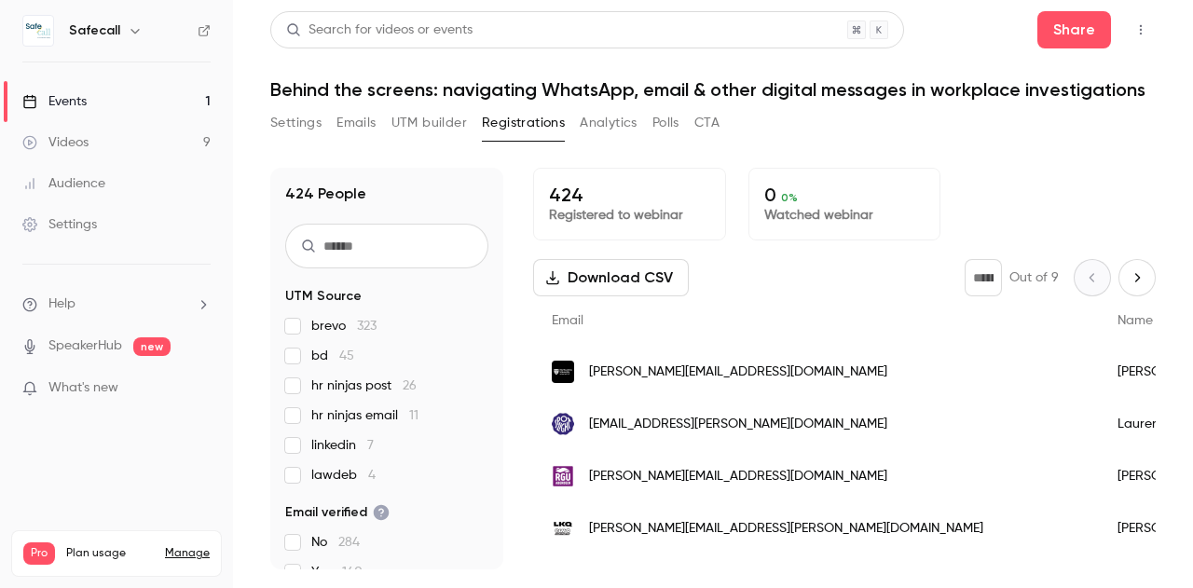 The image size is (1193, 588). Describe the element at coordinates (844, 215) in the screenshot. I see `p: Watched webinar` at that location.